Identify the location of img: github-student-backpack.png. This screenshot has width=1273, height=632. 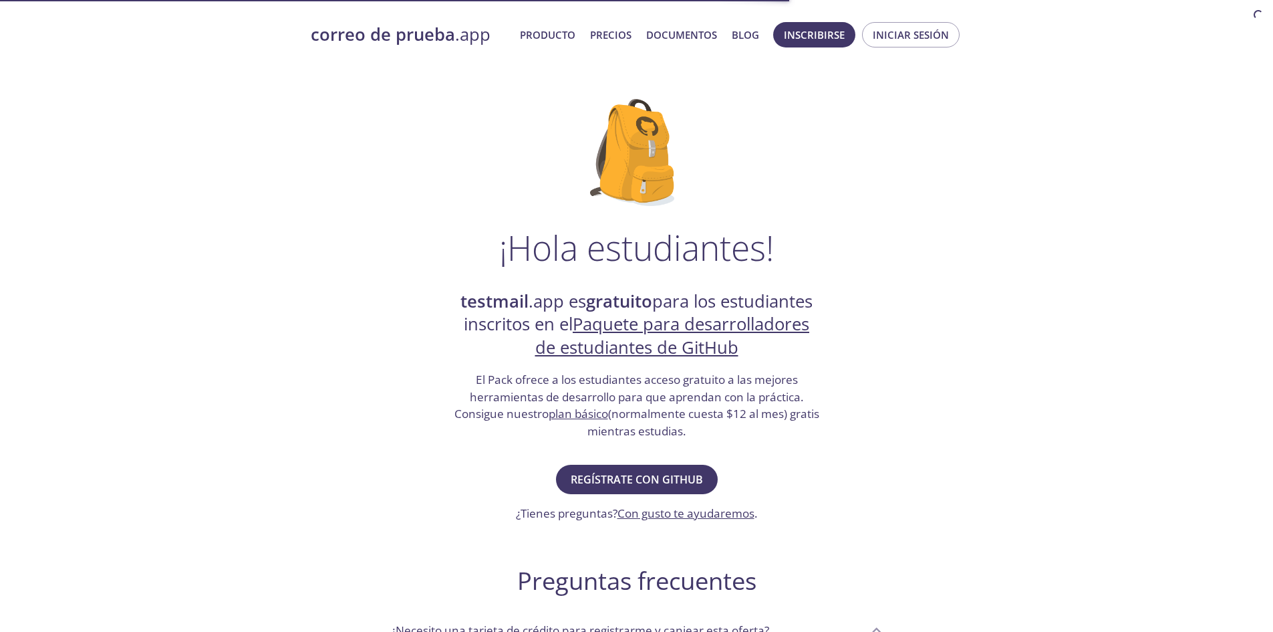
(636, 152).